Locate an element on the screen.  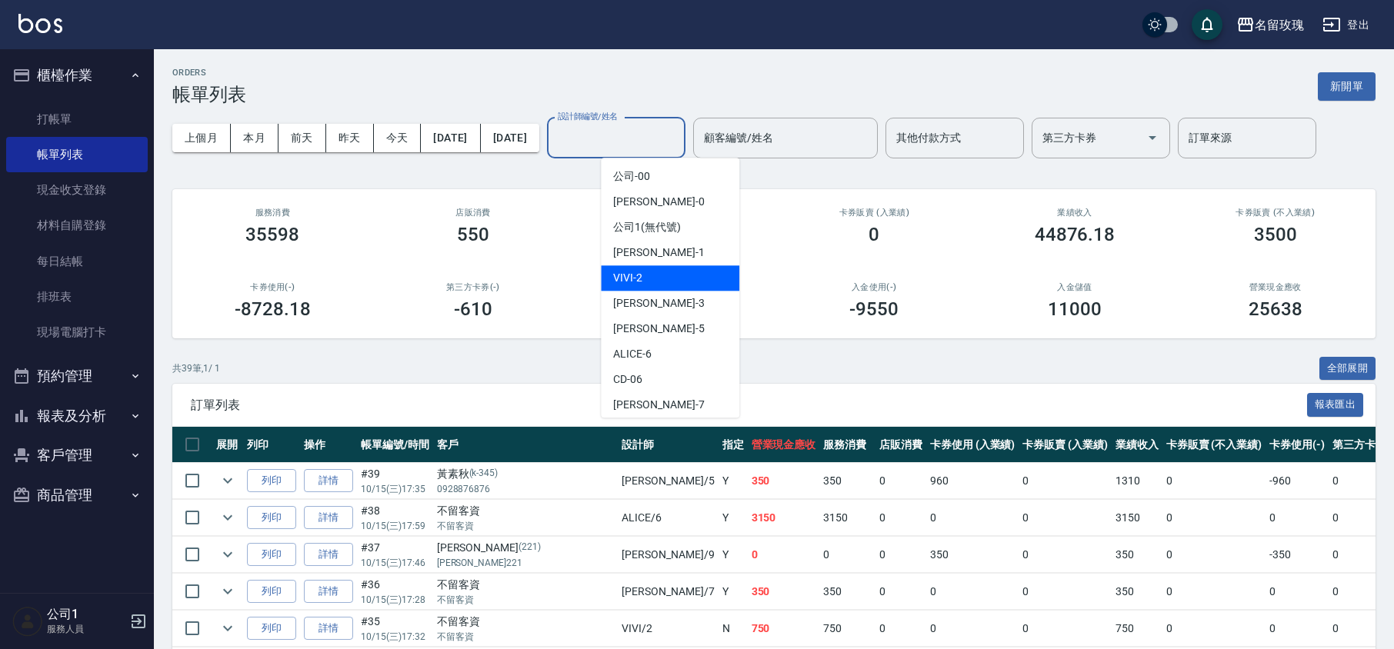
p: 共 39 筆, 1 / 1 is located at coordinates (196, 368).